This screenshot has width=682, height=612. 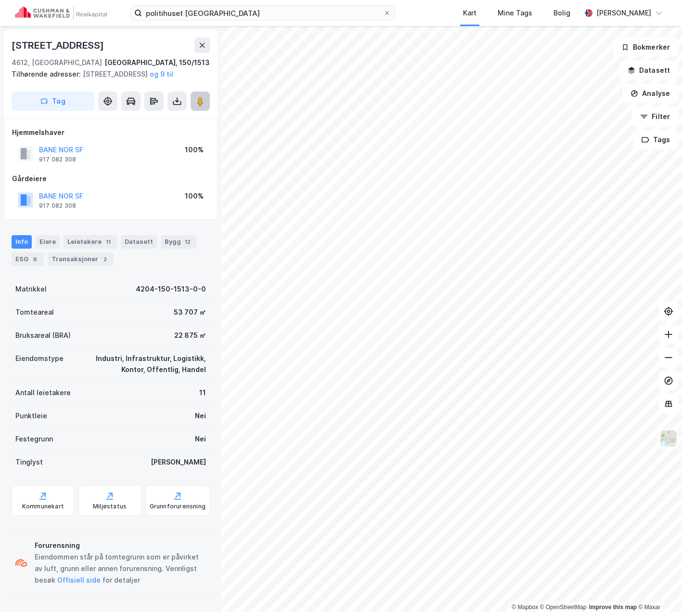 What do you see at coordinates (646, 47) in the screenshot?
I see `button: Bokmerker` at bounding box center [646, 47].